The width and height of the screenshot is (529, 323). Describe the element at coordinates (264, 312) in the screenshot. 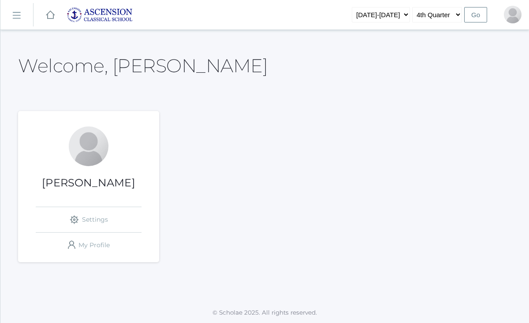

I see `p: © Scholae 2025. All rights reserved.` at that location.